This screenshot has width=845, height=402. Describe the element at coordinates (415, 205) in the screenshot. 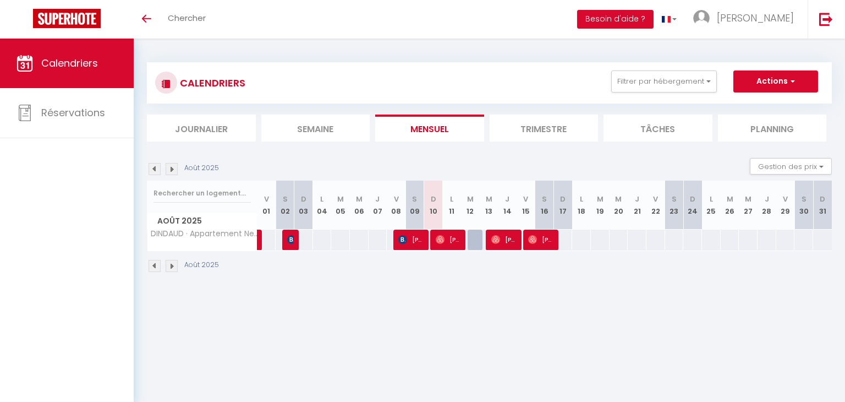

I see `th: 09` at that location.